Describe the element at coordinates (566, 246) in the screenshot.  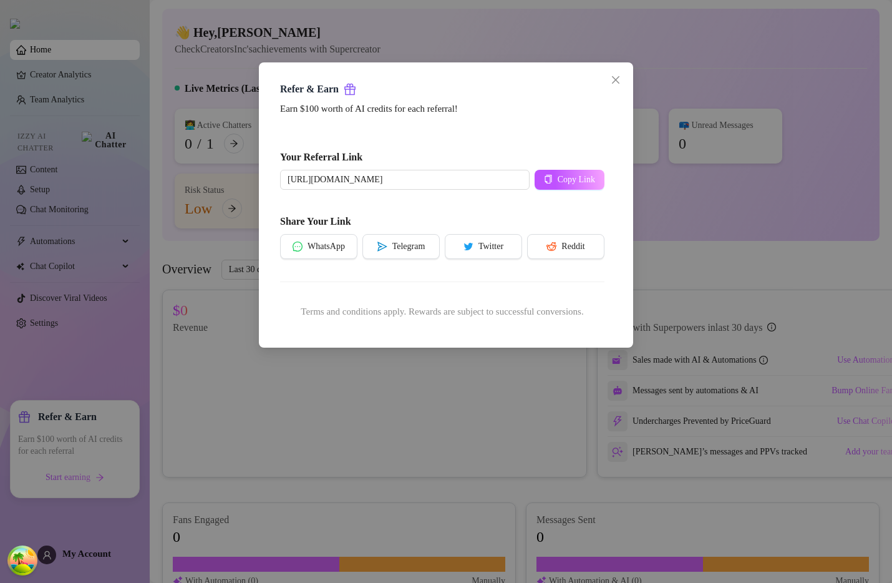
I see `button: redditReddit` at that location.